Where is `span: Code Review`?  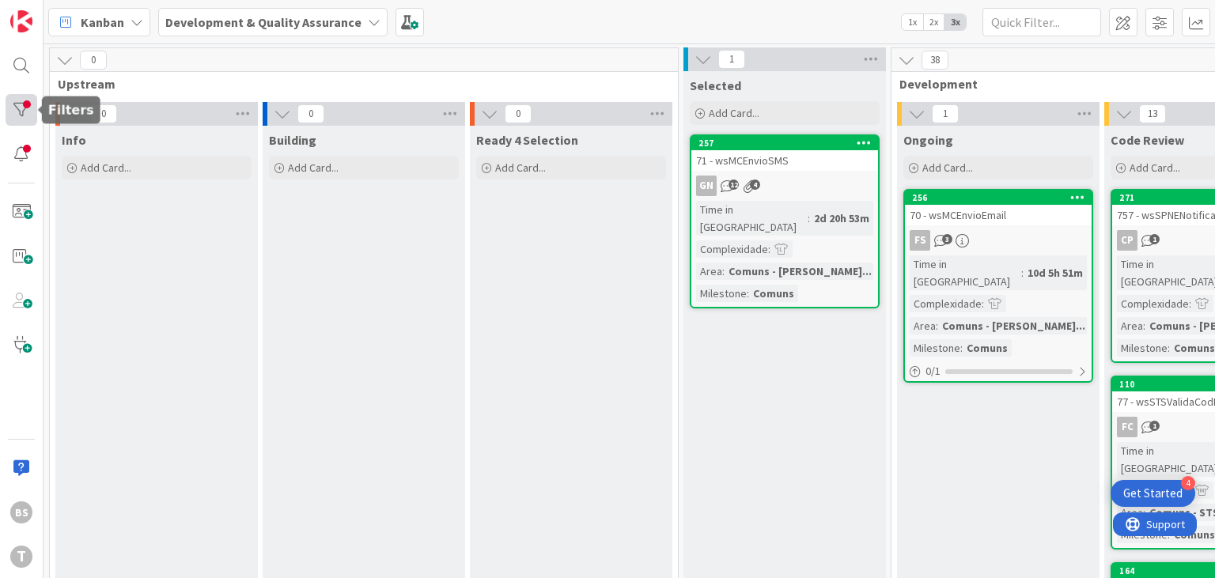
span: Code Review is located at coordinates (1147, 140).